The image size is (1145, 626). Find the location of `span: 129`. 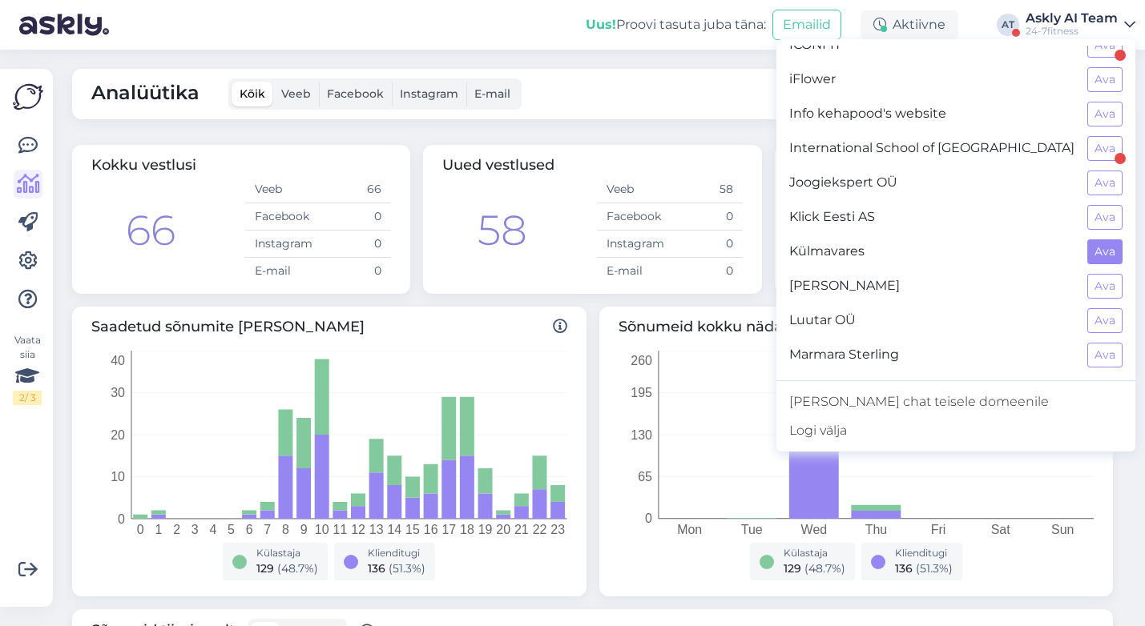

span: 129 is located at coordinates (265, 569).